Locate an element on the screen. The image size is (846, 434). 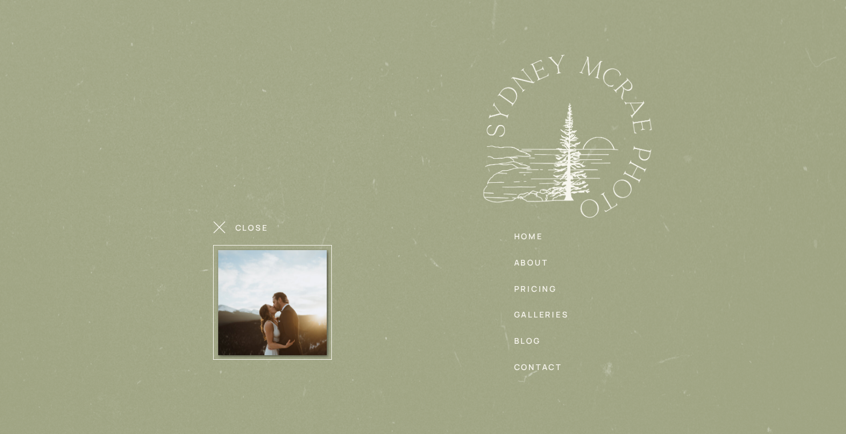
nav: home is located at coordinates (534, 235).